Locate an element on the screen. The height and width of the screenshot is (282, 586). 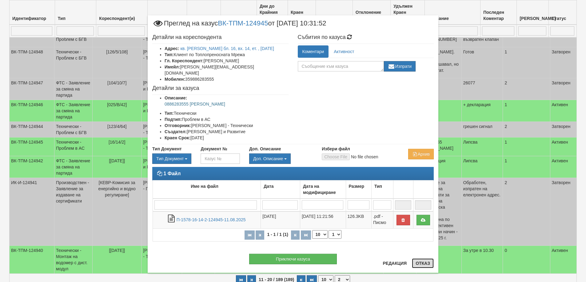
button: Следваща страница is located at coordinates (295, 235).